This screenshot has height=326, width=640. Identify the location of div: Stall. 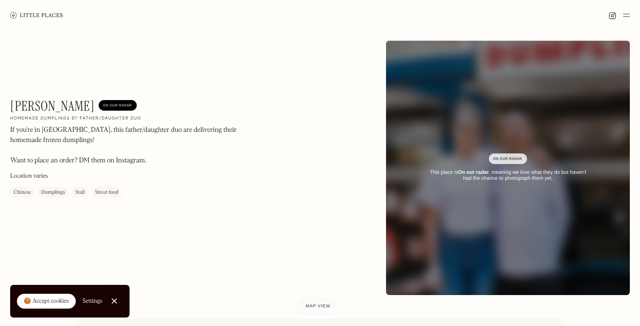
(80, 192).